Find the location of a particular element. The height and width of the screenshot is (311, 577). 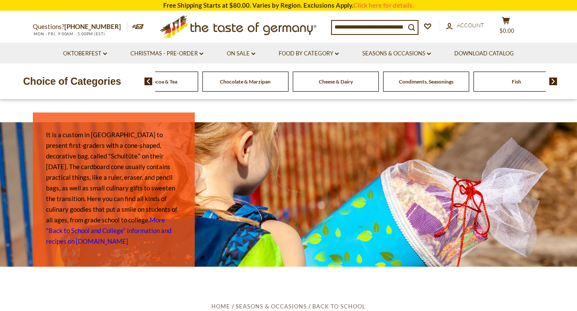

span: Fish is located at coordinates (516, 81).